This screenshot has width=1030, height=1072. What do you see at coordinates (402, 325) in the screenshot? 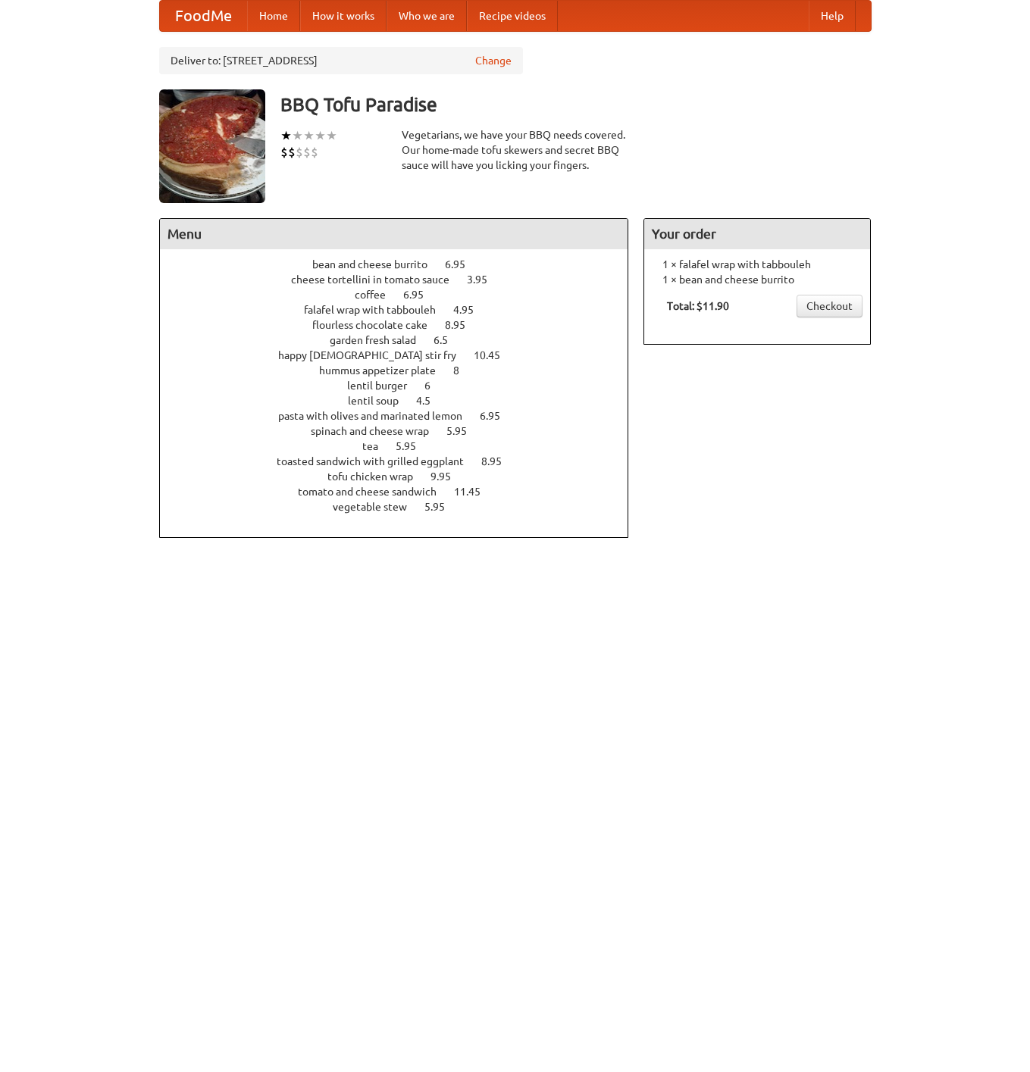
I see `a: flourless chocolate cake 8.95` at bounding box center [402, 325].